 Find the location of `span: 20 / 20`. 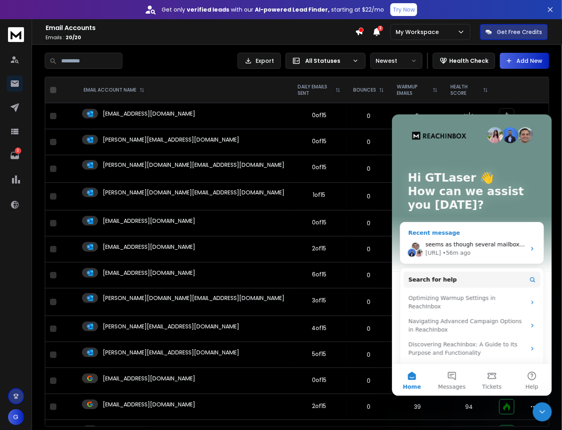

span: 20 / 20 is located at coordinates (73, 37).